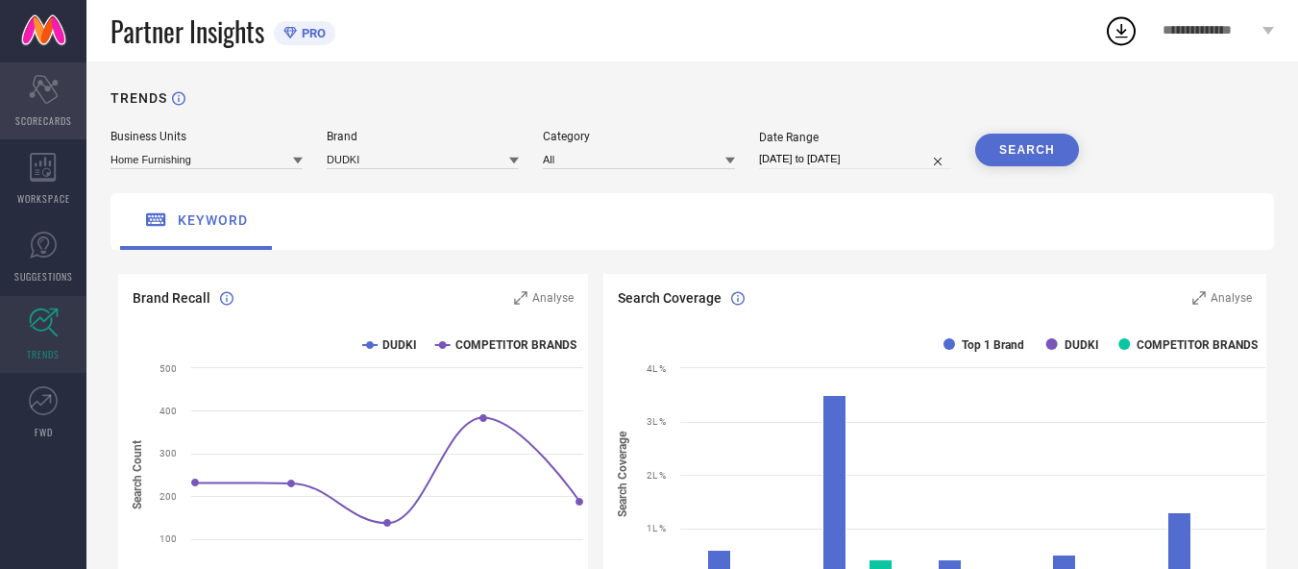 This screenshot has width=1298, height=569. I want to click on span: FWD, so click(43, 431).